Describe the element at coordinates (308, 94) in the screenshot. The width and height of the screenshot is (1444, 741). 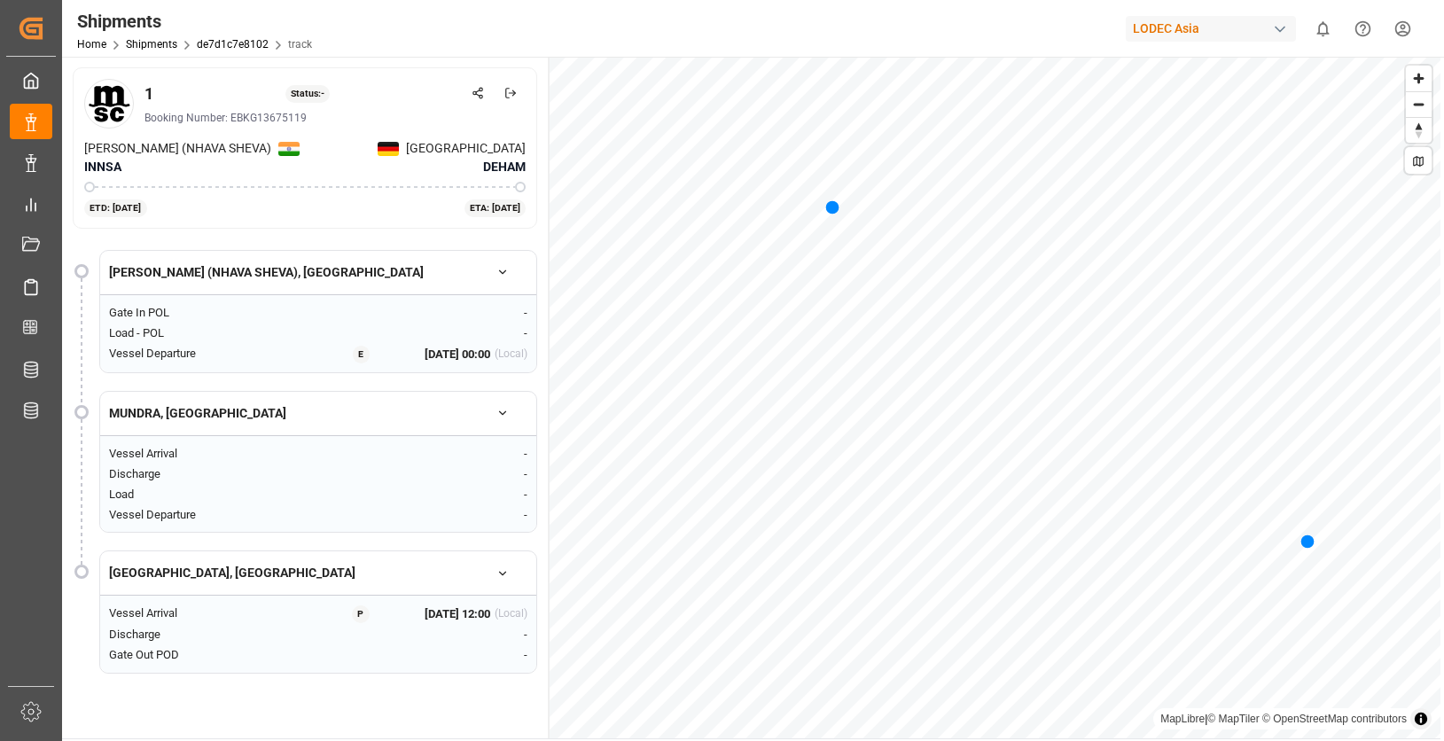
I see `div: Status: -` at that location.